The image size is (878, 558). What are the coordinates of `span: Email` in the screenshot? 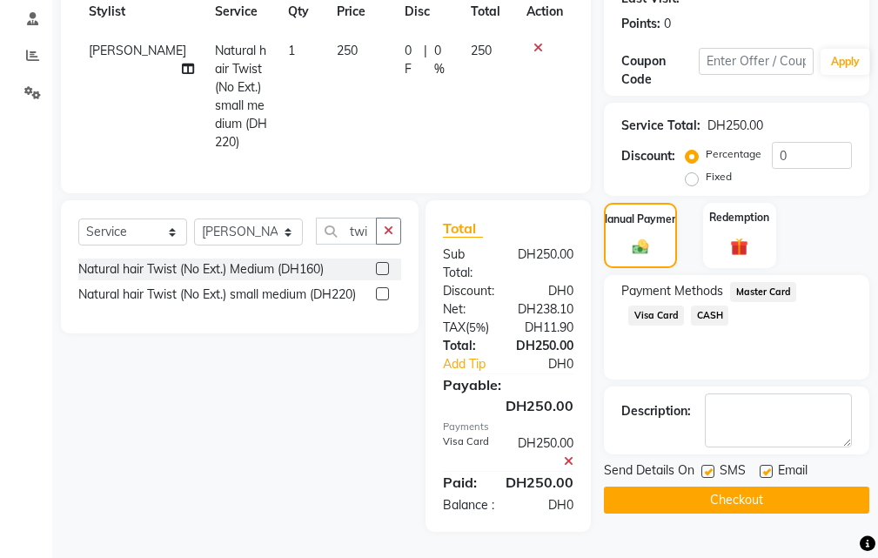 It's located at (793, 472).